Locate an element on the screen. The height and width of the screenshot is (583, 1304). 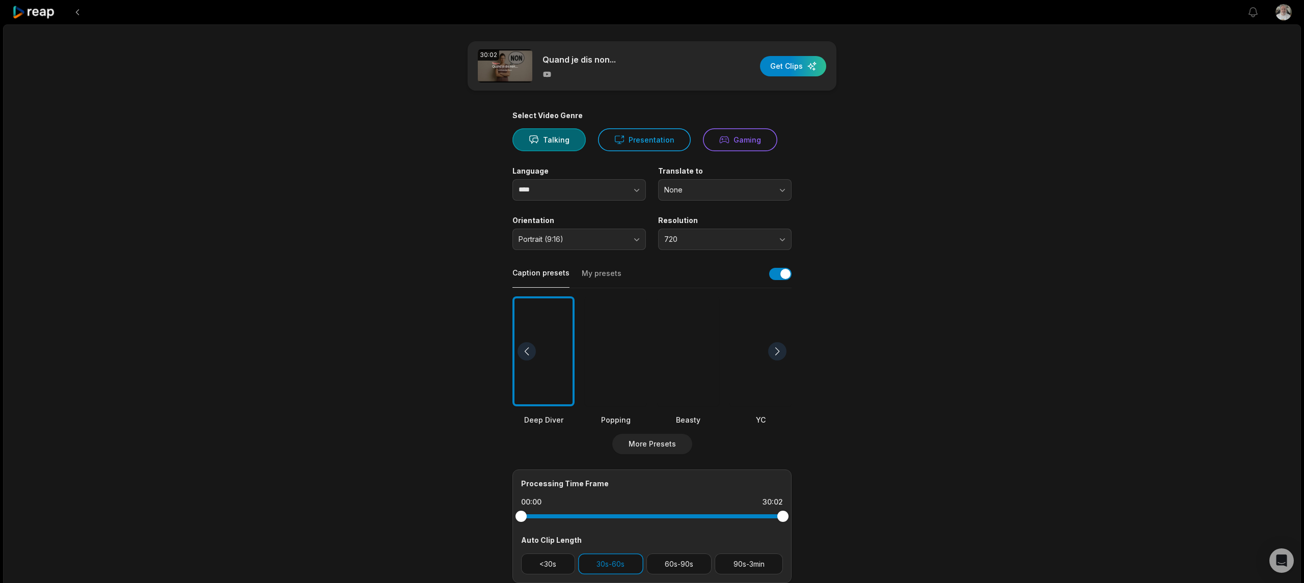
div: Beasty is located at coordinates (688, 420).